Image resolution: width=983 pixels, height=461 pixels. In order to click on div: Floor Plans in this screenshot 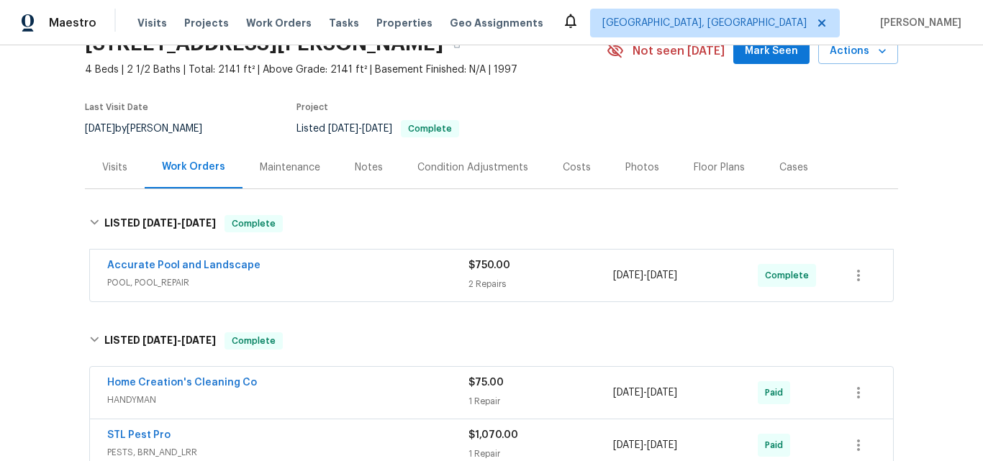, I will do `click(719, 168)`.